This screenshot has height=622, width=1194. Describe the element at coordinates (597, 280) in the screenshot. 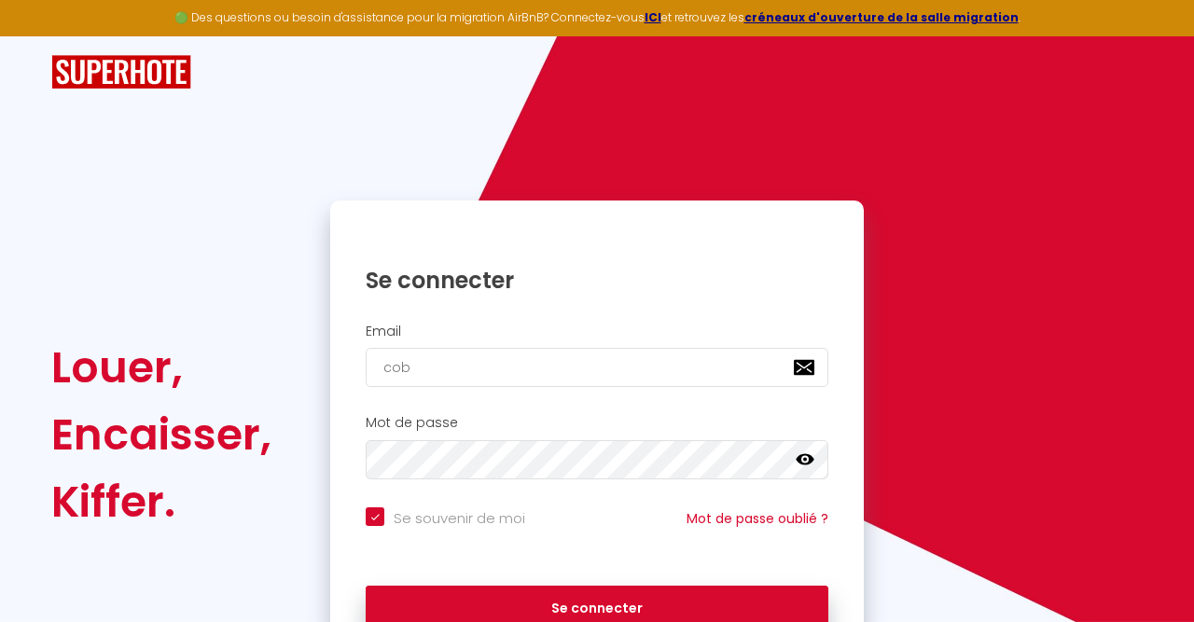

I see `h1: Se connecter` at that location.